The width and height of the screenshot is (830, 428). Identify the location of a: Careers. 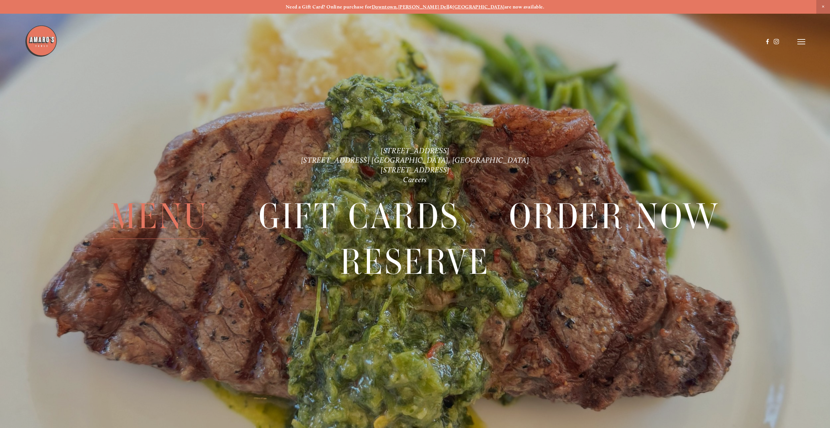
(415, 180).